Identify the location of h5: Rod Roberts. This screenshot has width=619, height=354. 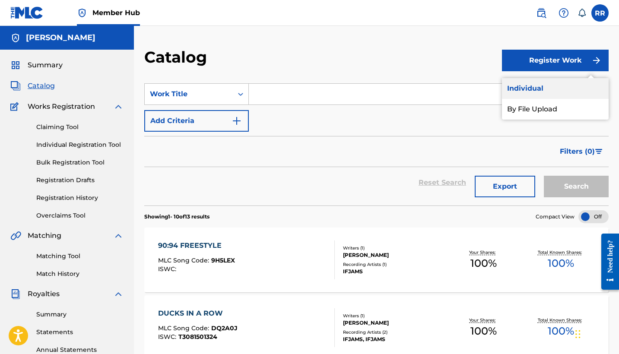
(60, 38).